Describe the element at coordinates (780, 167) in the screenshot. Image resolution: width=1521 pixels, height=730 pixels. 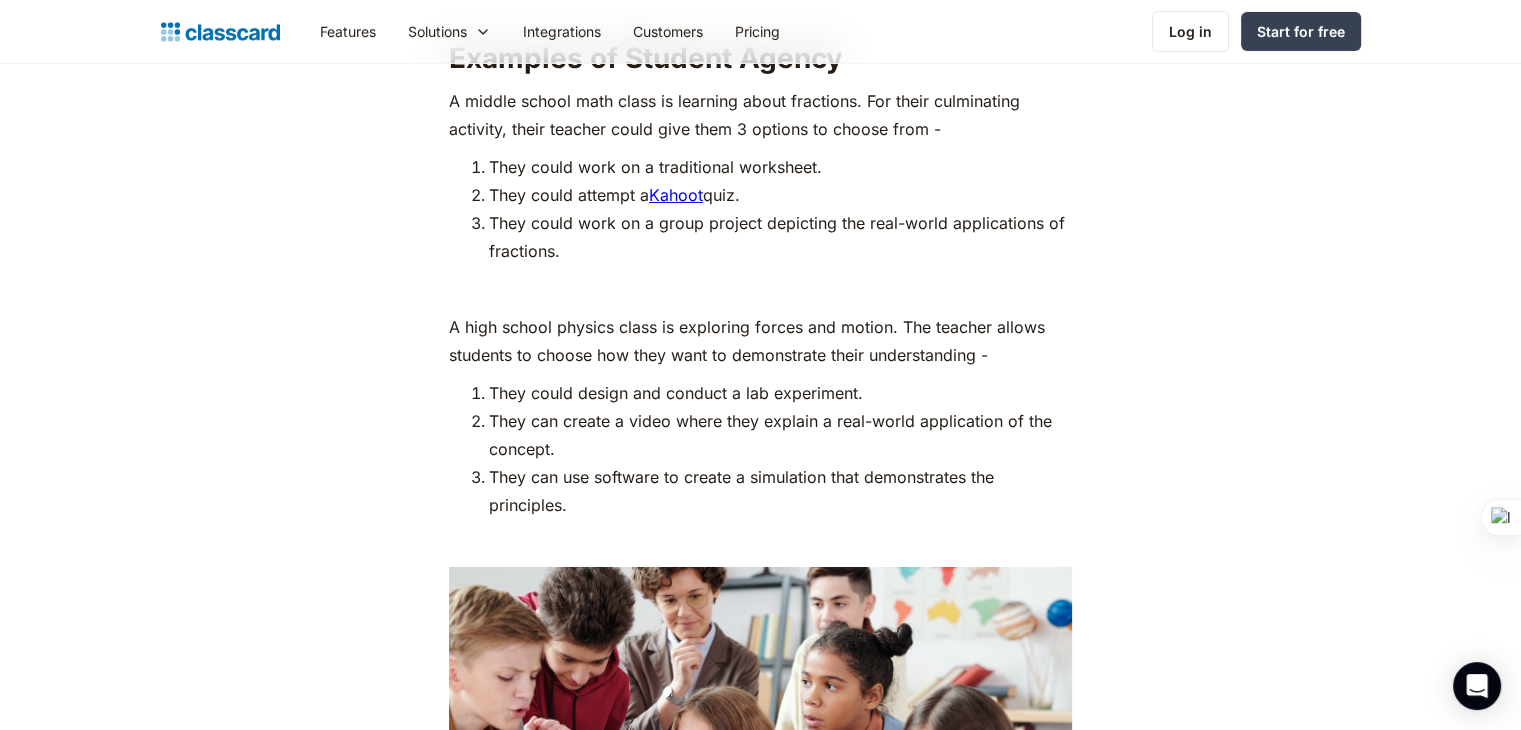
I see `li: They could work on a traditional worksheet.` at that location.